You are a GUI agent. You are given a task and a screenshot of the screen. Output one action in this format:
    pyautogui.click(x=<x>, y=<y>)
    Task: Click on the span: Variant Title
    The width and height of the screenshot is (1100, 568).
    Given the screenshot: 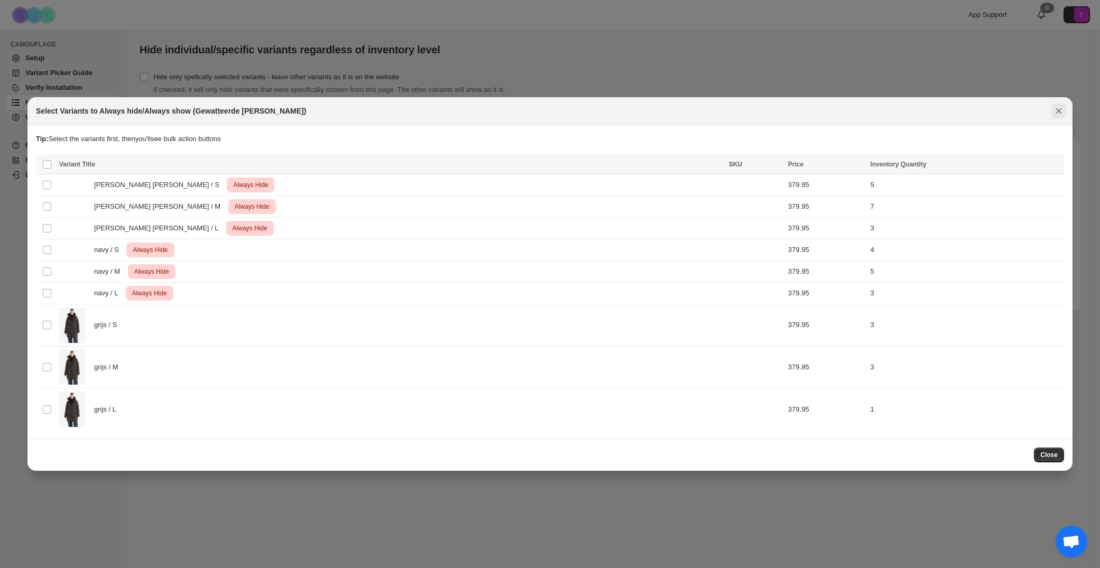 What is the action you would take?
    pyautogui.click(x=77, y=164)
    